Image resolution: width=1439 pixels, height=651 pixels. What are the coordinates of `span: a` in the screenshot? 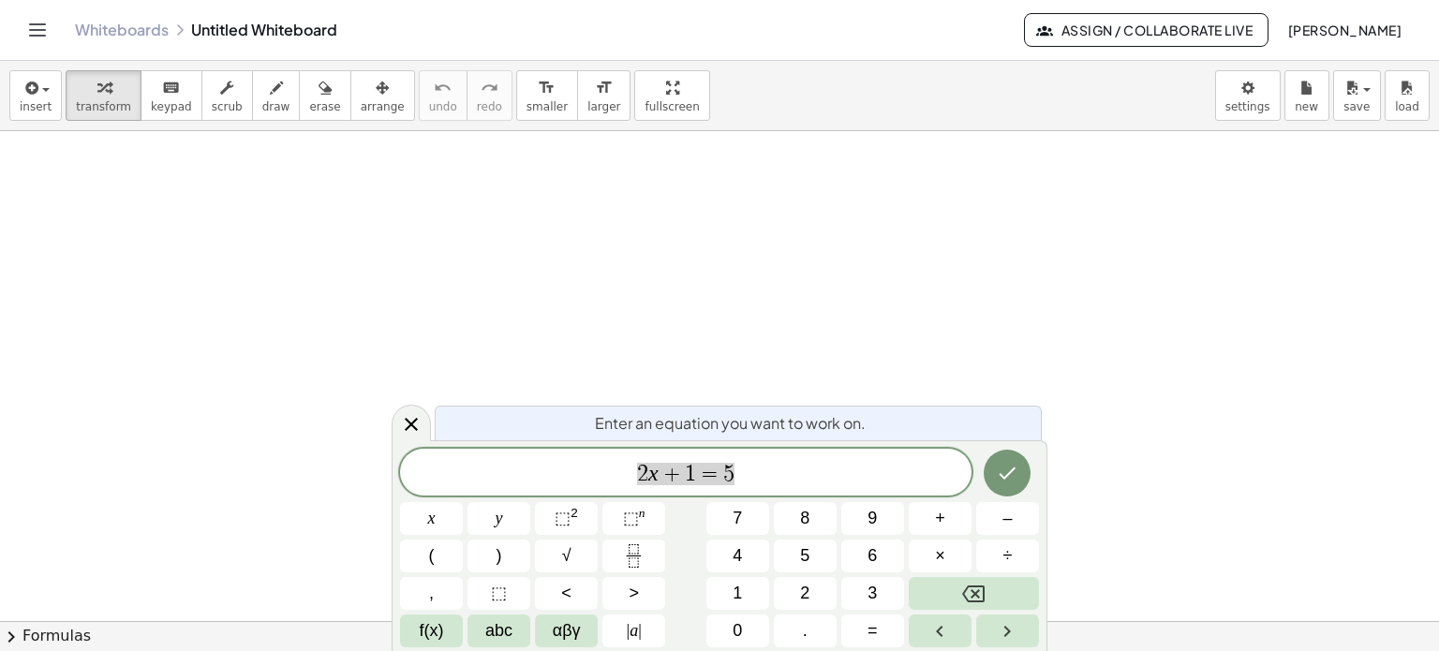 It's located at (634, 631).